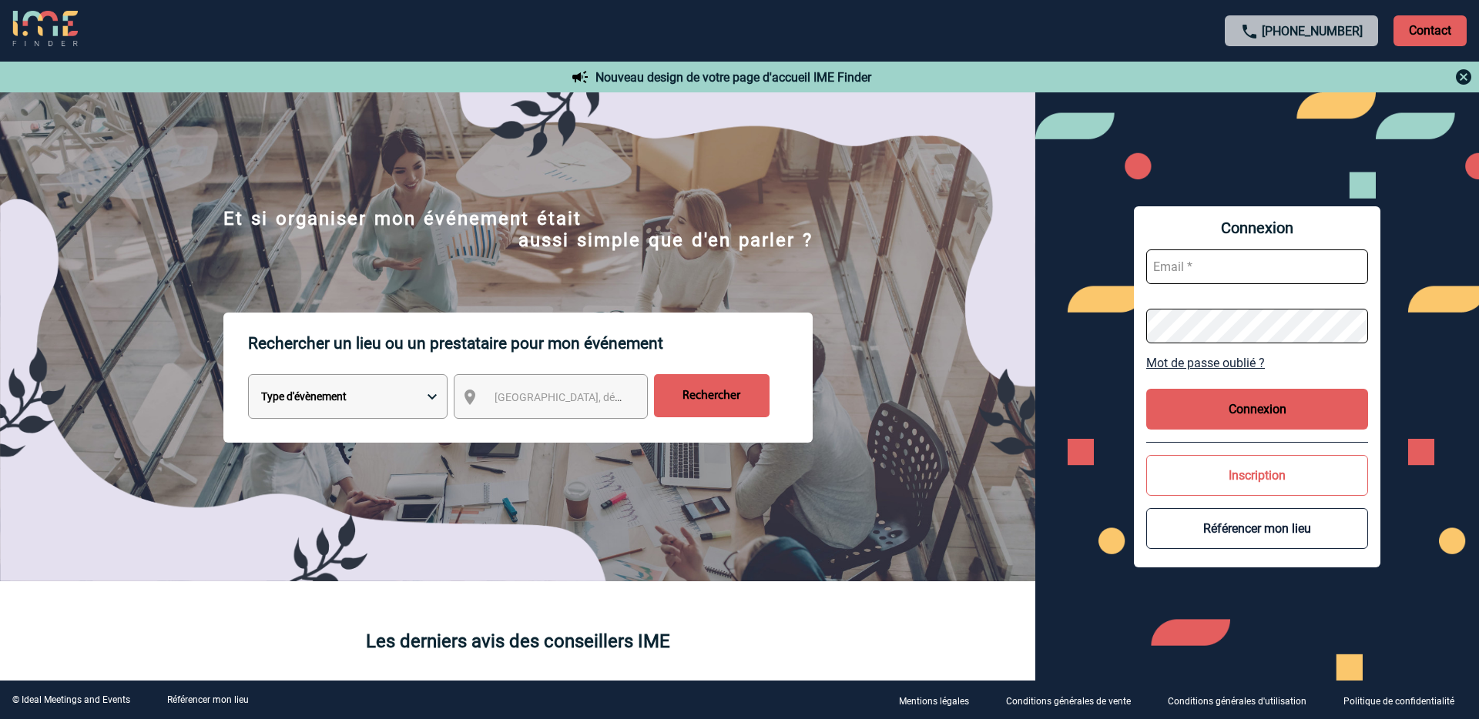 This screenshot has height=719, width=1479. What do you see at coordinates (1399, 702) in the screenshot?
I see `p: Politique de confidentialité` at bounding box center [1399, 702].